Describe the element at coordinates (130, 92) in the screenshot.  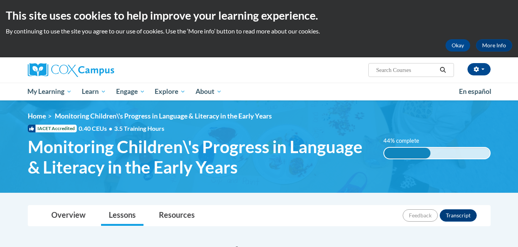
I see `span: Engage` at that location.